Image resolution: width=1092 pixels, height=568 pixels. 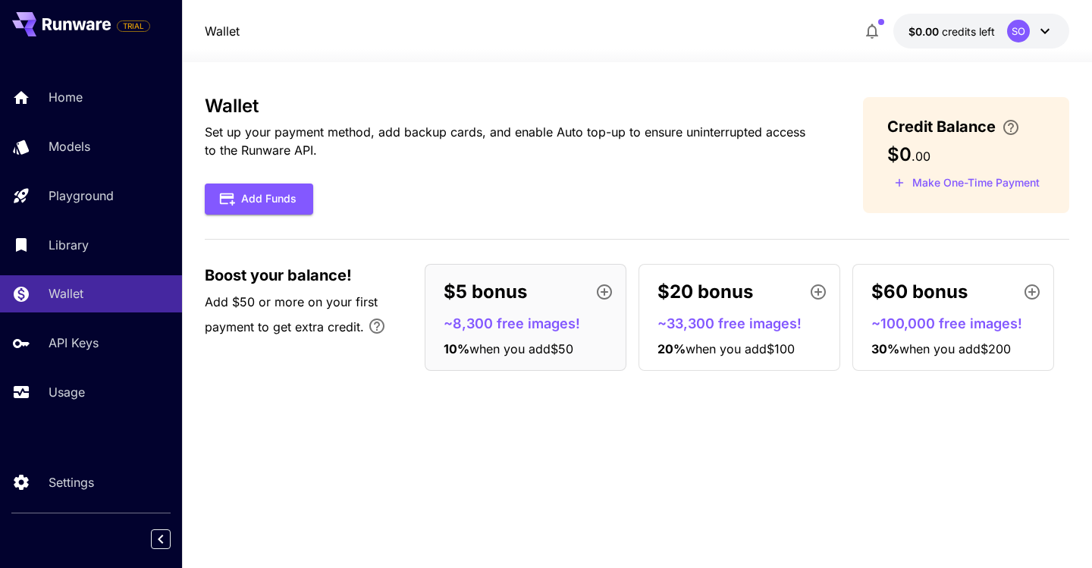 What do you see at coordinates (746, 323) in the screenshot?
I see `p: ~33,300 free images!` at bounding box center [746, 323].